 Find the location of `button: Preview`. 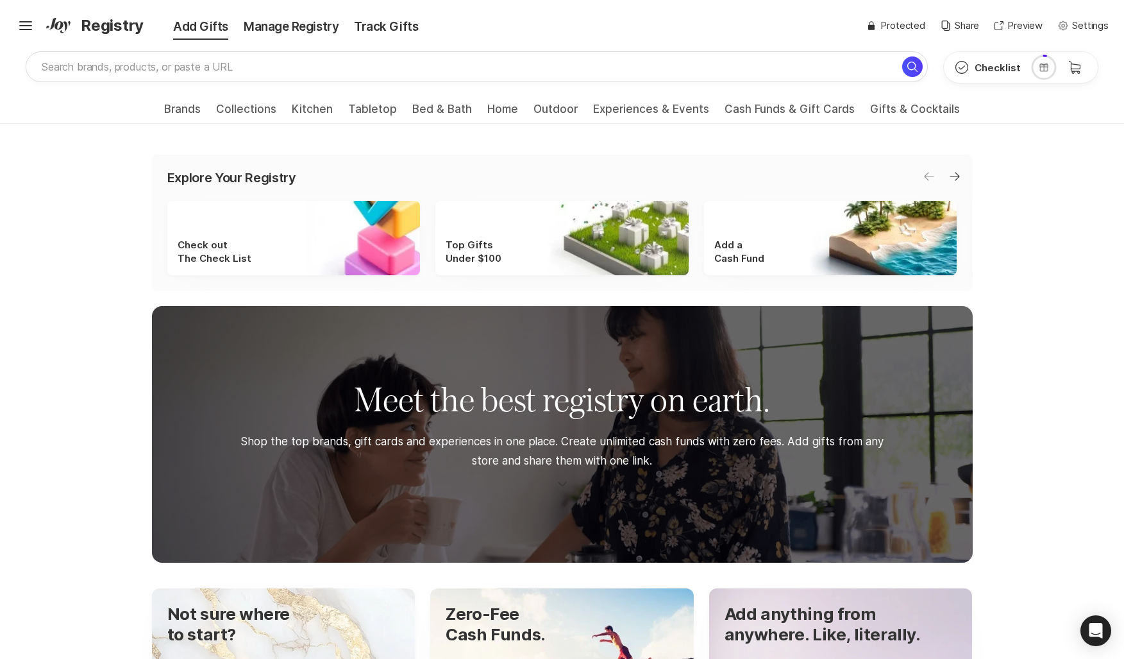

button: Preview is located at coordinates (1018, 26).